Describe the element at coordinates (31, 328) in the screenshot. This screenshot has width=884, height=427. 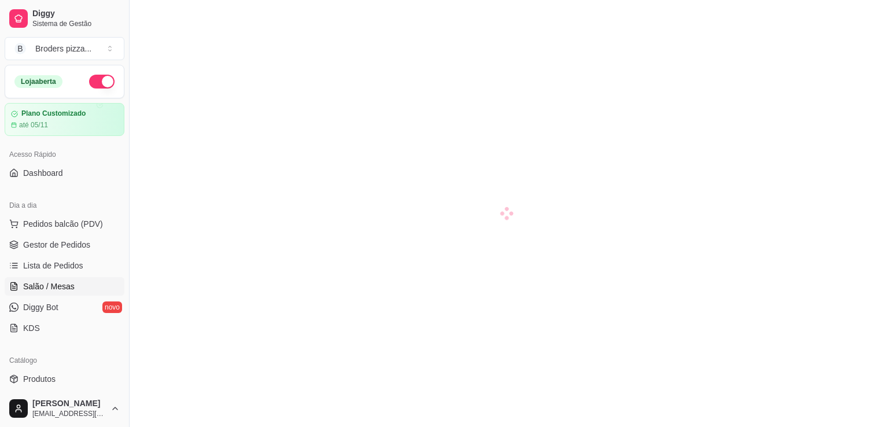
I see `span: KDS` at that location.